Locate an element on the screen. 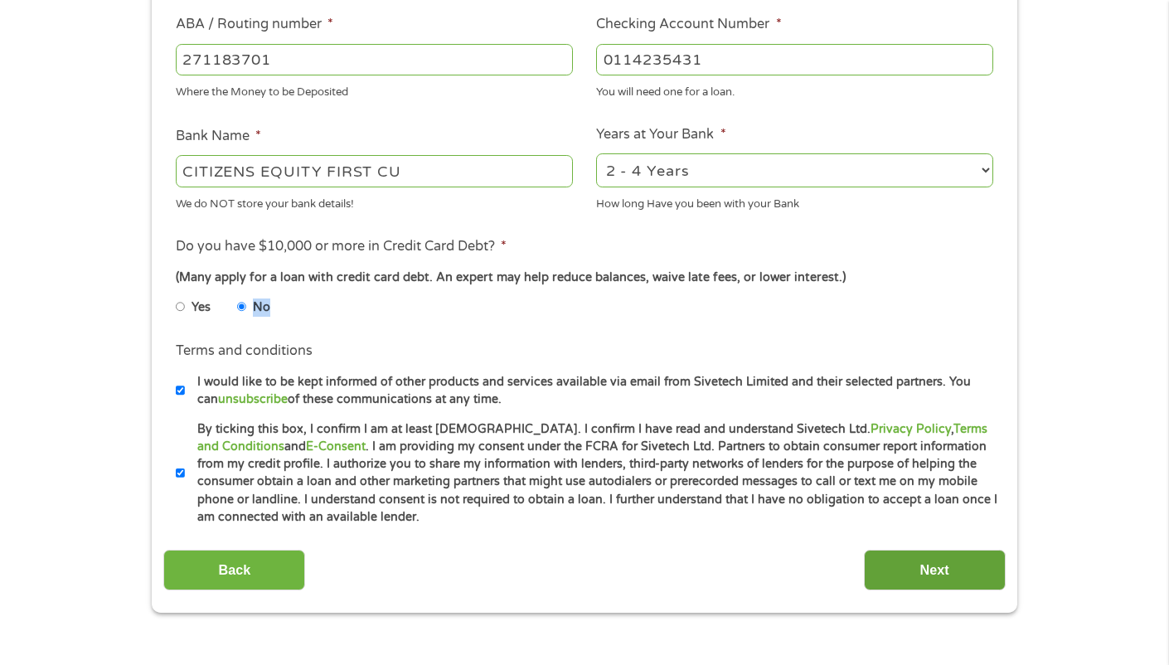 The image size is (1169, 665). label: ABA / Routing number is located at coordinates (255, 24).